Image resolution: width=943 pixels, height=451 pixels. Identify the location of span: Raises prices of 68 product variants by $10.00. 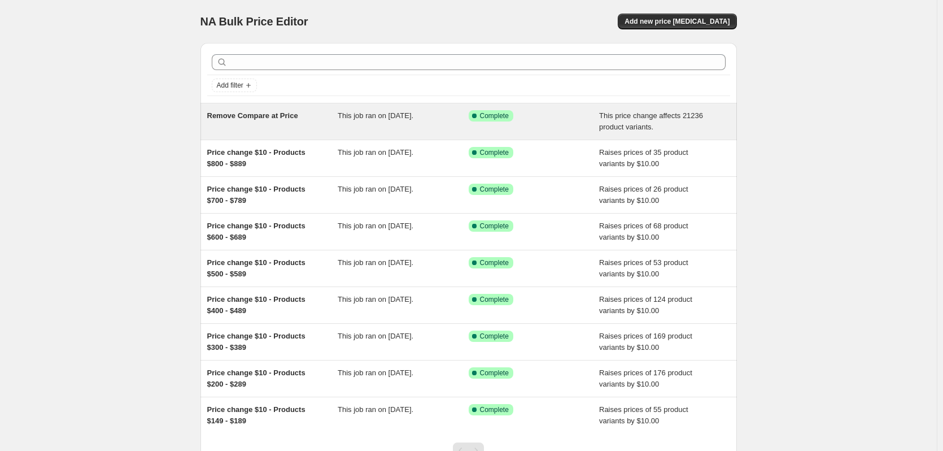
(644, 231).